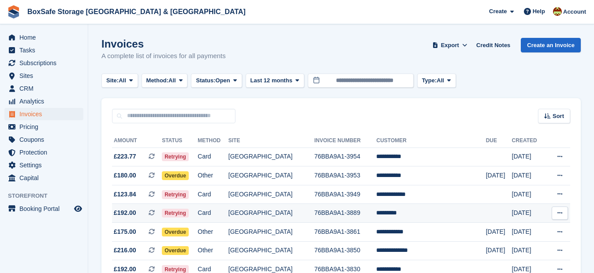  I want to click on th: Status, so click(180, 141).